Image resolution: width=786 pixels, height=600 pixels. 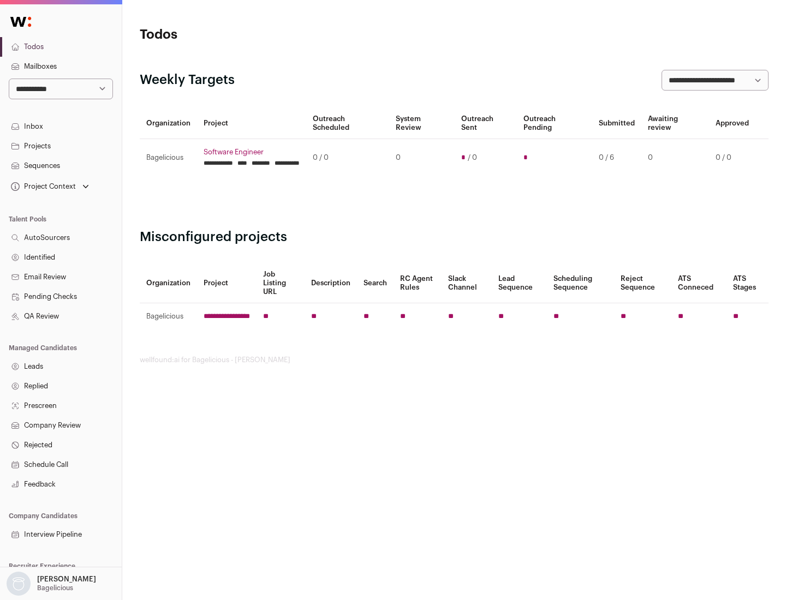 I want to click on th: Slack Channel, so click(x=467, y=283).